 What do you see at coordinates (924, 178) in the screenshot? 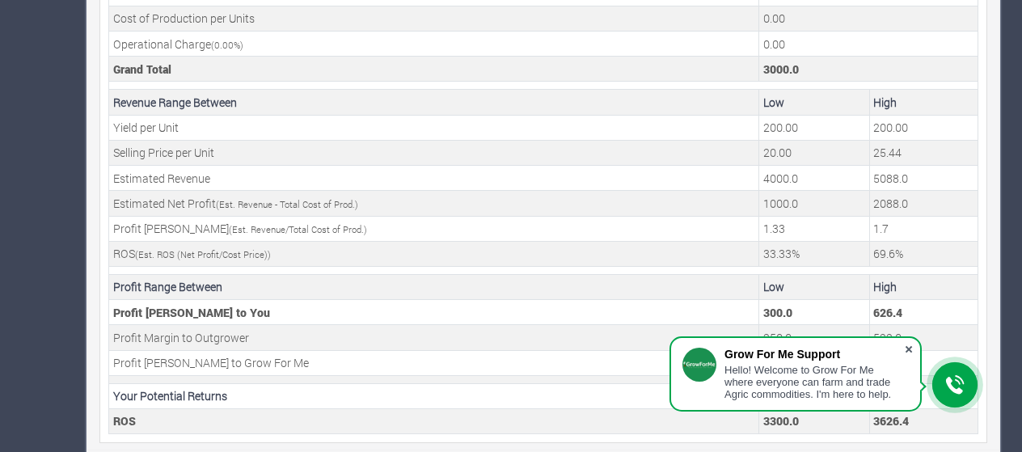
I see `td: Your estimated Revenue expected (Grand Total * Max. Est. Revenue Percentage)` at bounding box center [924, 178].